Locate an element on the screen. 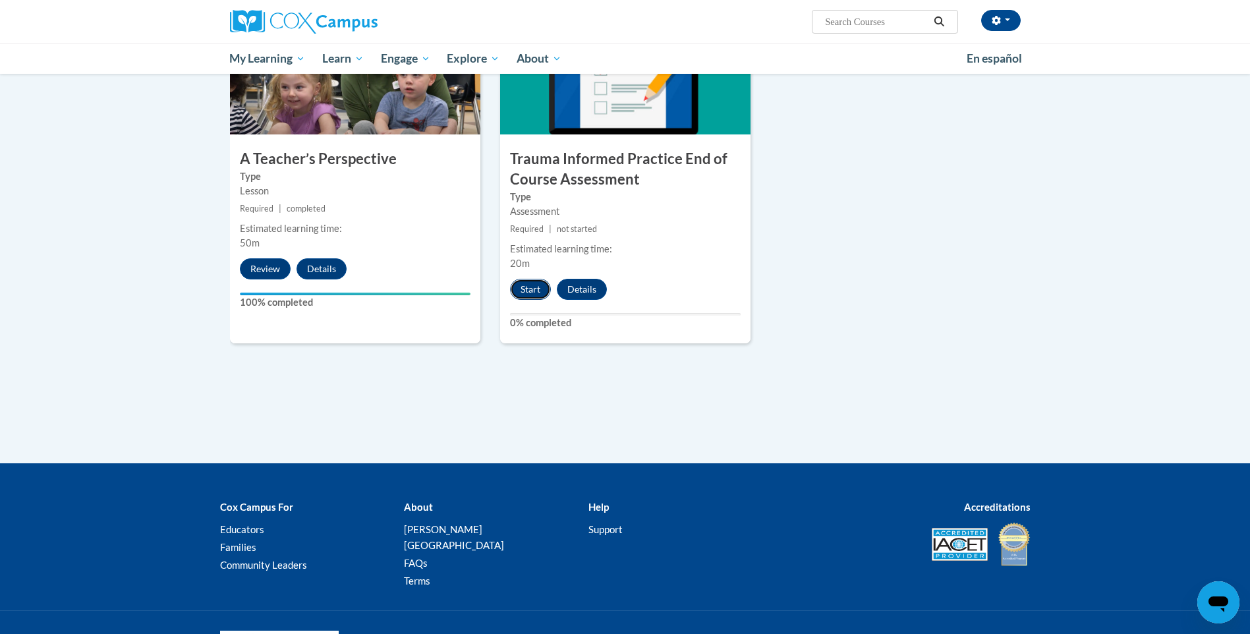 Image resolution: width=1250 pixels, height=634 pixels. div: Lesson is located at coordinates (355, 191).